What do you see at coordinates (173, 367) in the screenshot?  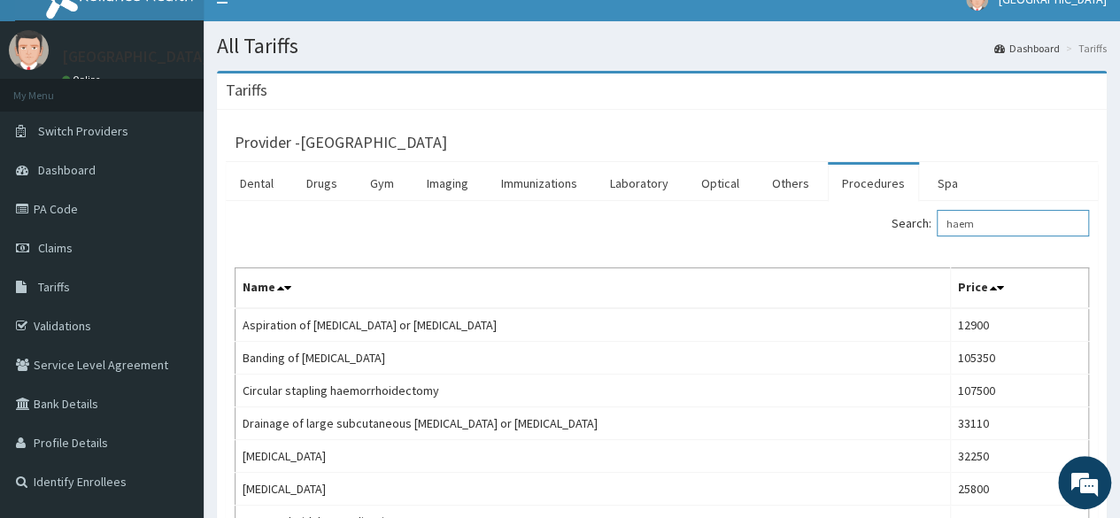 I see `textarea: Type your message and hit 'Enter'` at bounding box center [173, 367].